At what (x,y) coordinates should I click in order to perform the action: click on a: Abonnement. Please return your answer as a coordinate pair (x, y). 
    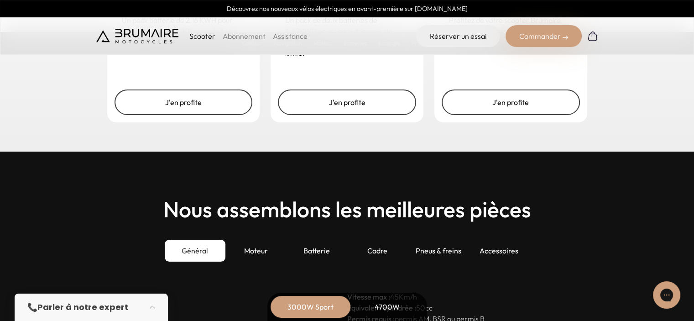
    Looking at the image, I should click on (244, 36).